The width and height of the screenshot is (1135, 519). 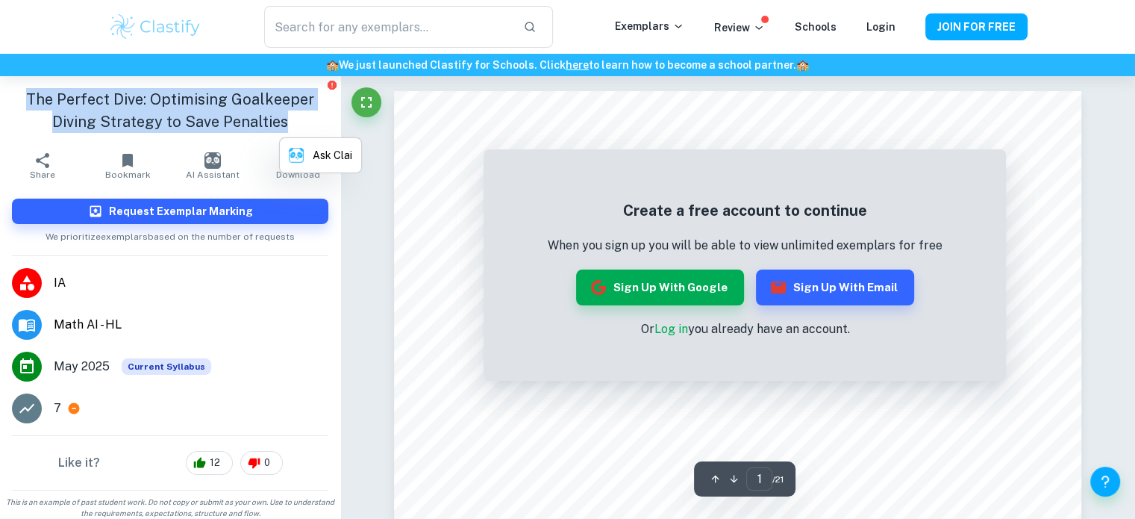 What do you see at coordinates (835, 287) in the screenshot?
I see `button: Sign up with Email` at bounding box center [835, 287].